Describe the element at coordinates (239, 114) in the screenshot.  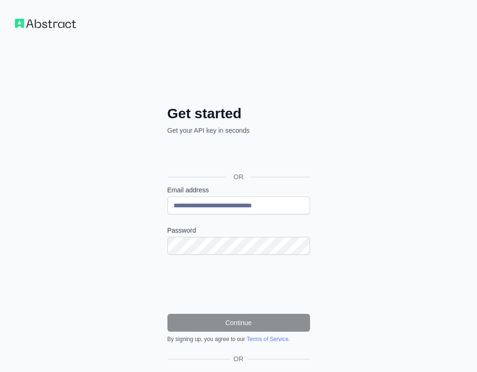
I see `h2: Get started` at that location.